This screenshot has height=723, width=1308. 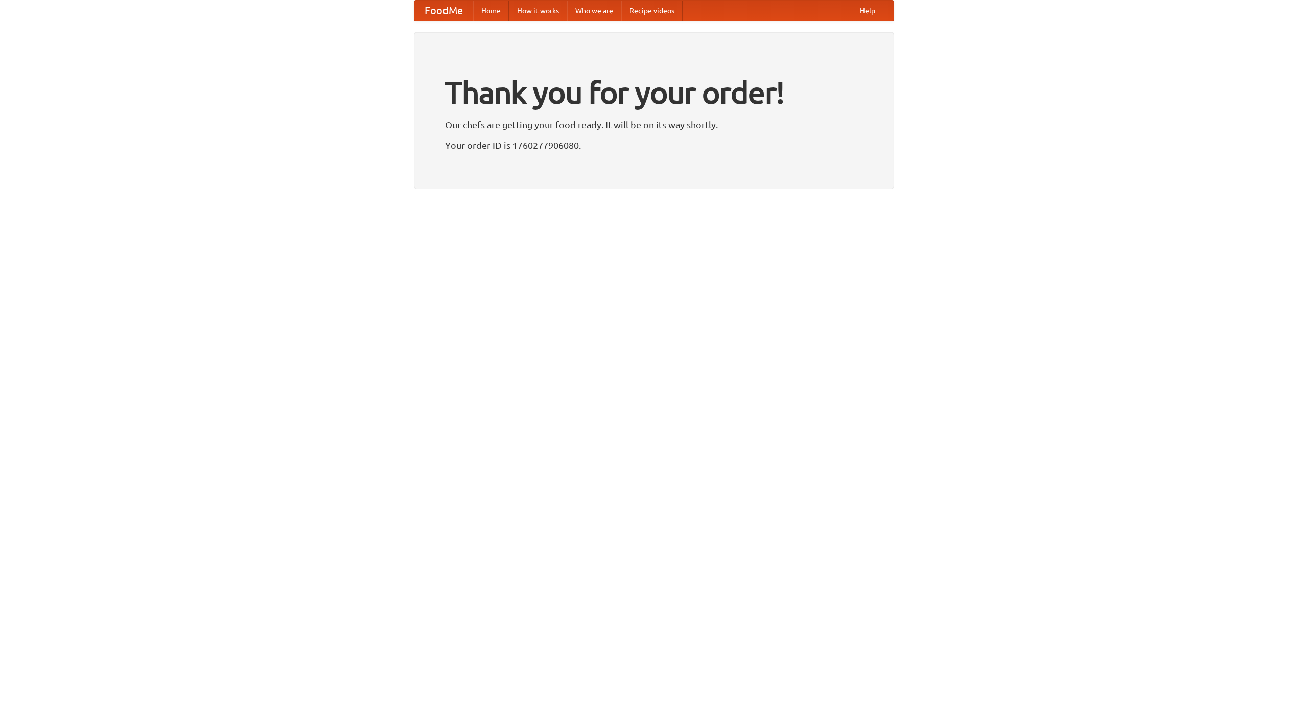 What do you see at coordinates (594, 11) in the screenshot?
I see `a: Who we are` at bounding box center [594, 11].